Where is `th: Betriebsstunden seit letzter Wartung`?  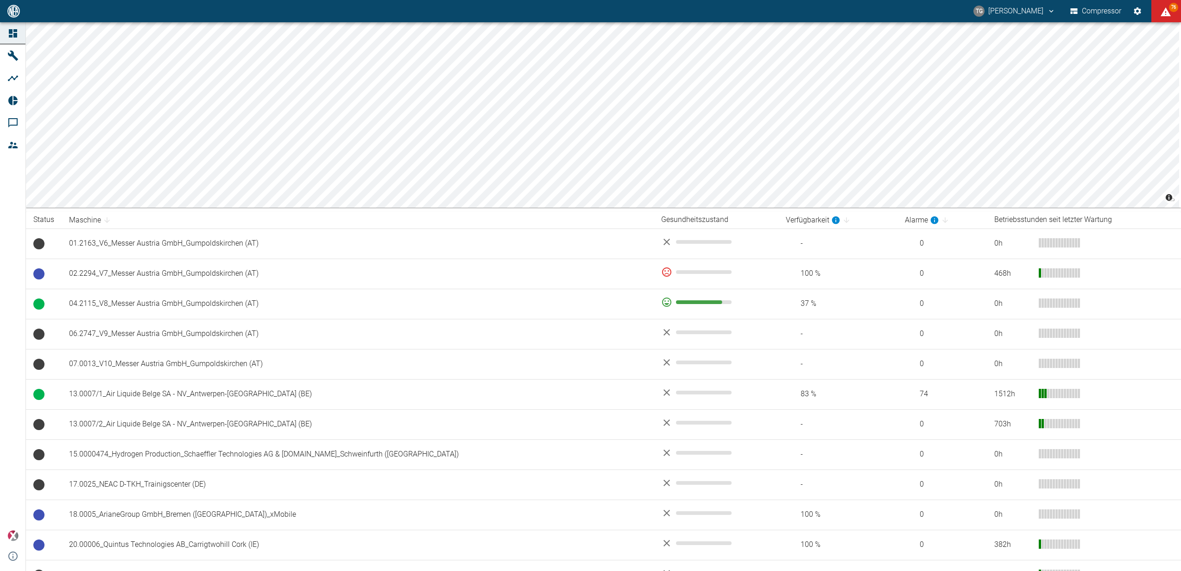
th: Betriebsstunden seit letzter Wartung is located at coordinates (1084, 220).